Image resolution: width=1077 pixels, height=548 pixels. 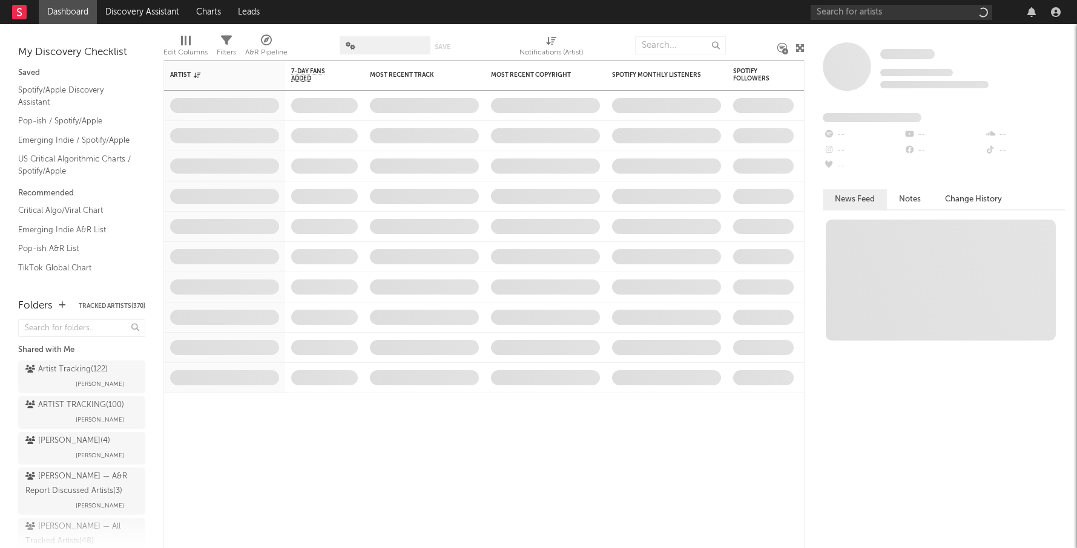 What do you see at coordinates (67, 370) in the screenshot?
I see `div: Artist Tracking ( 122 )` at bounding box center [67, 370].